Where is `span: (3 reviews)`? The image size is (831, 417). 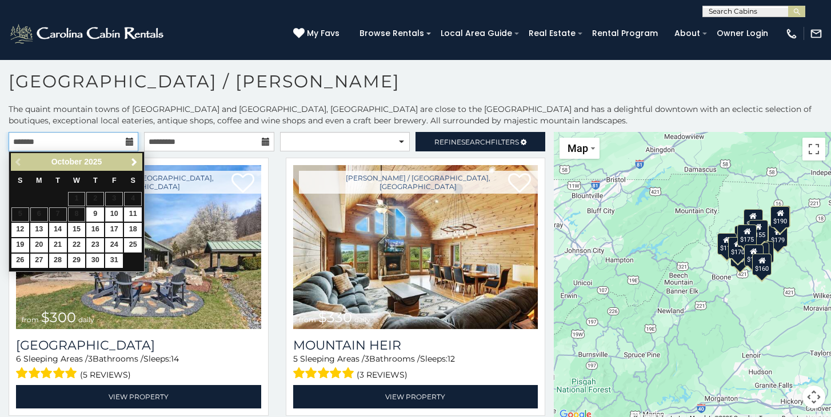
span: (3 reviews) is located at coordinates (382, 375).